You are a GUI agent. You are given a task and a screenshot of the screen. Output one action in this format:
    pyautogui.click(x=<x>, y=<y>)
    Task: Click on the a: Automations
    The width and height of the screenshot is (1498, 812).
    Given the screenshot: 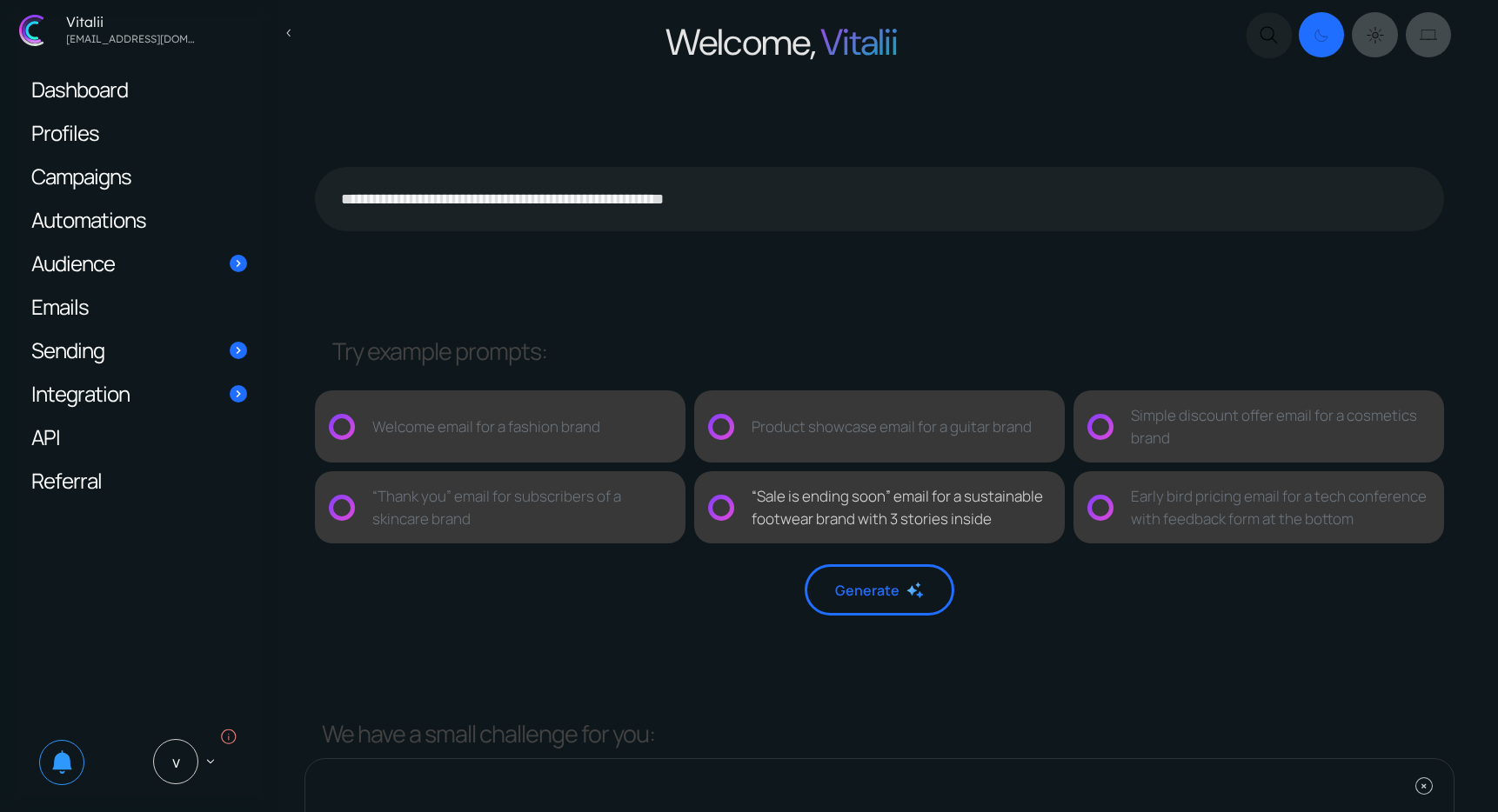 What is the action you would take?
    pyautogui.click(x=140, y=220)
    